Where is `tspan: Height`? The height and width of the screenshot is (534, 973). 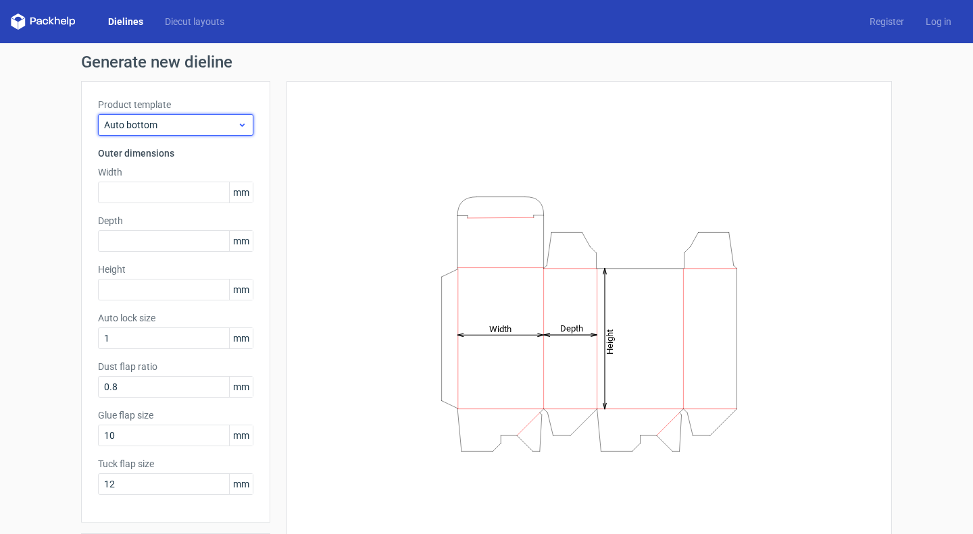
tspan: Height is located at coordinates (609, 341).